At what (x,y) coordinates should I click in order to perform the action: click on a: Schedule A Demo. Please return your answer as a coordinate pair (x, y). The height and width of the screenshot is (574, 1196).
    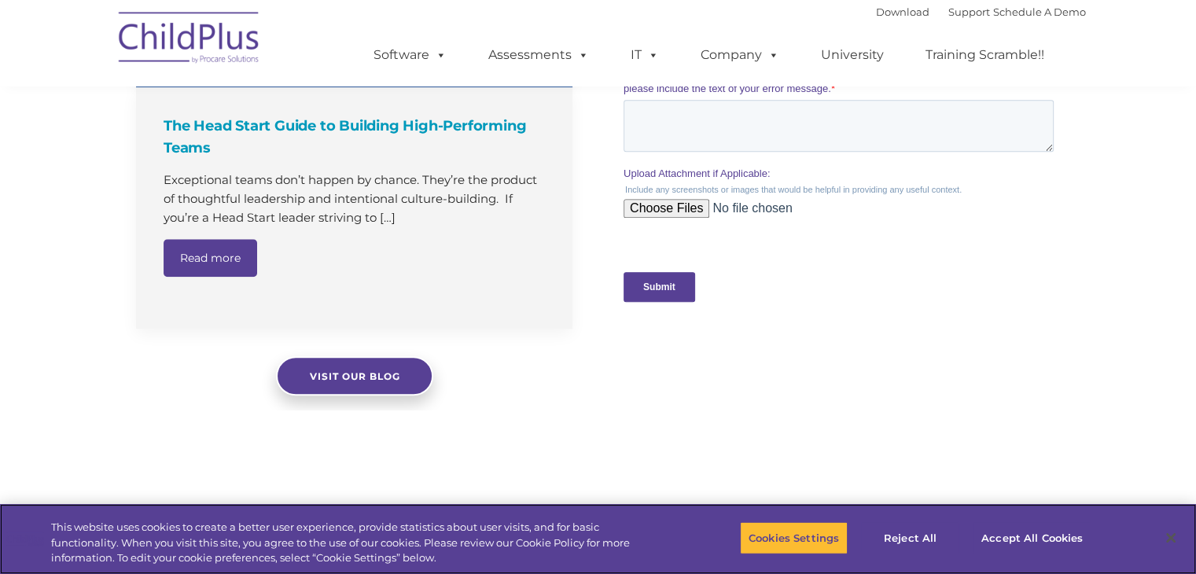
    Looking at the image, I should click on (1039, 12).